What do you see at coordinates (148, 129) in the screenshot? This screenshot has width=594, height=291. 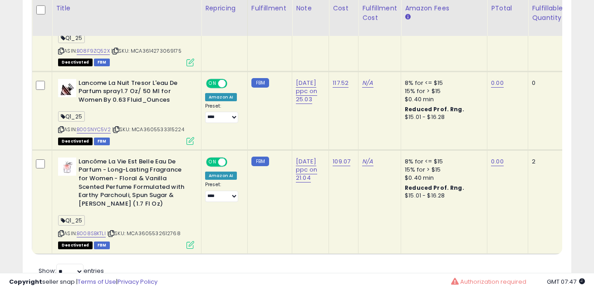 I see `span: | SKU: MCA3605533315224` at bounding box center [148, 129].